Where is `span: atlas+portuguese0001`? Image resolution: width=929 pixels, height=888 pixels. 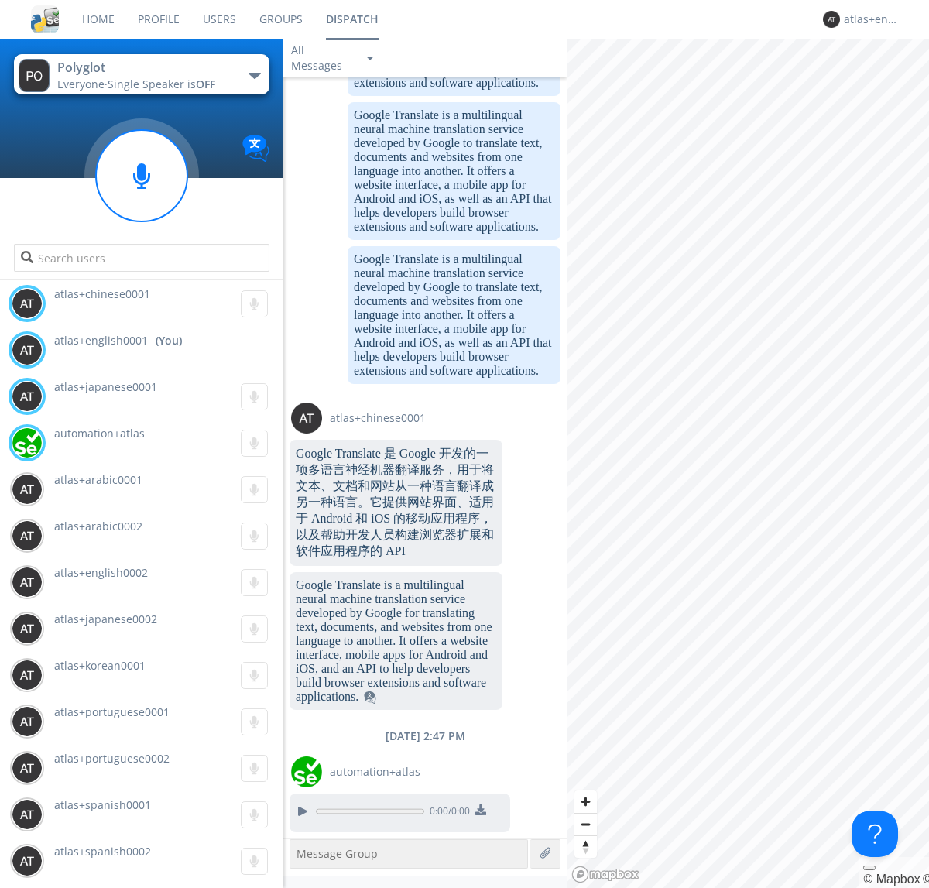
span: atlas+portuguese0001 is located at coordinates (112, 712).